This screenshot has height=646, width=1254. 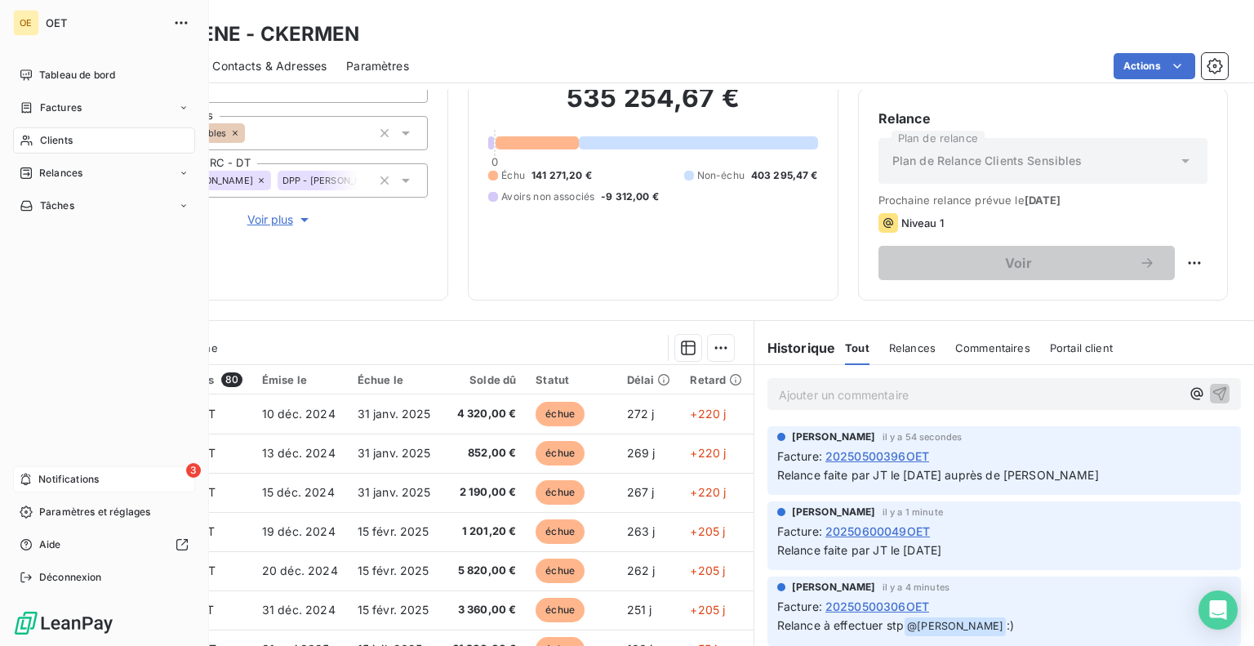 What do you see at coordinates (104, 23) in the screenshot?
I see `span: OET` at bounding box center [104, 23].